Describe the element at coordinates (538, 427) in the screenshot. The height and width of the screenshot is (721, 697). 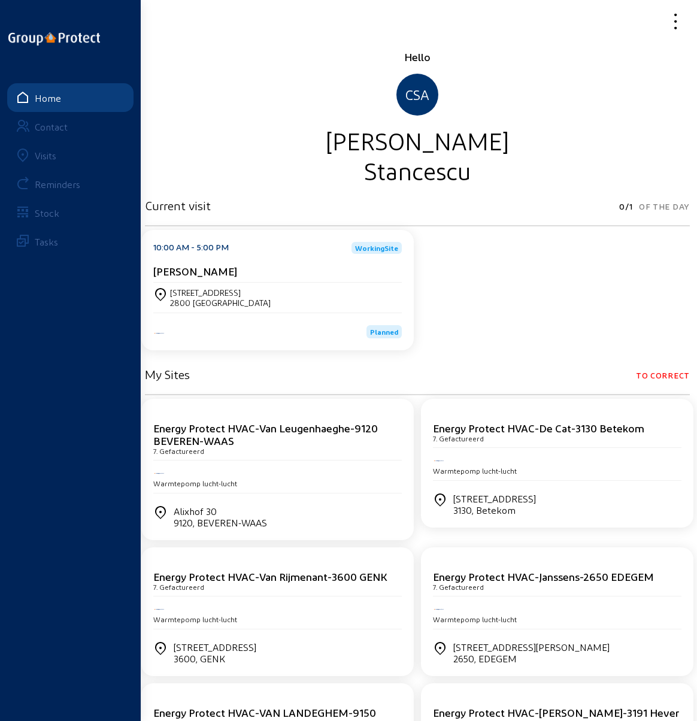
I see `cam-card-title: Energy Protect HVAC-De Cat-3130 Betekom` at that location.